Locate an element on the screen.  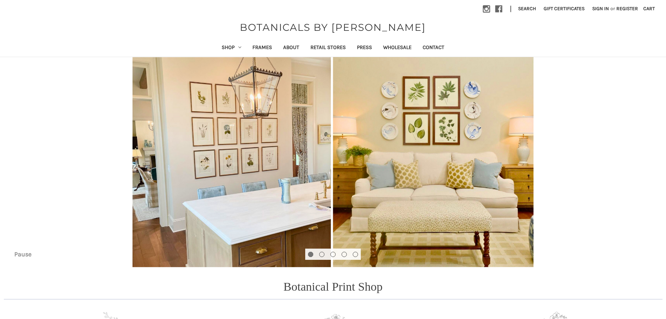
span: Go to slide 1 of 5, active is located at coordinates (311, 261).